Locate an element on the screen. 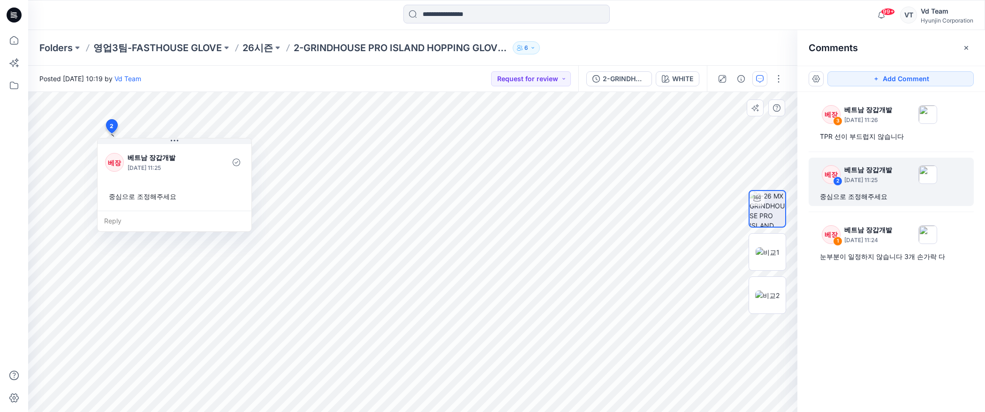 The height and width of the screenshot is (412, 985). p: 6 is located at coordinates (526, 48).